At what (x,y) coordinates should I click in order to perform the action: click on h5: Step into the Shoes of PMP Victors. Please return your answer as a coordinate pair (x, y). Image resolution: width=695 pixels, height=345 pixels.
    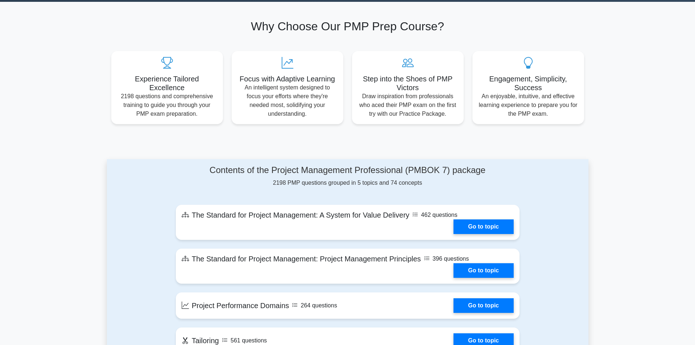
    Looking at the image, I should click on (408, 83).